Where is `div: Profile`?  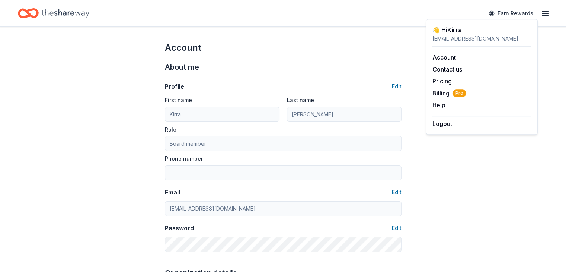
div: Profile is located at coordinates (174, 86).